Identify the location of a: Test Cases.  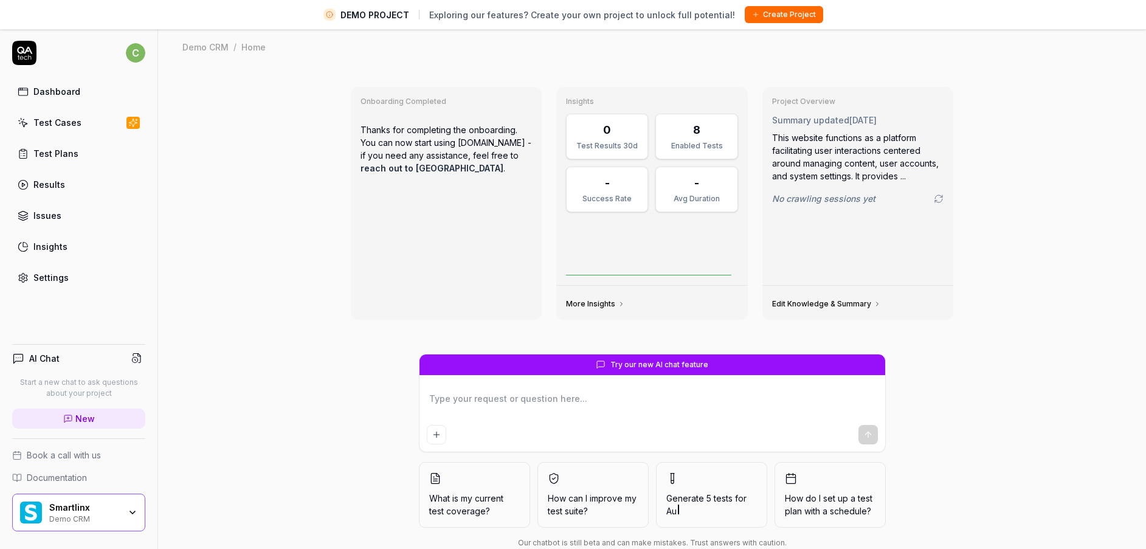
(78, 122).